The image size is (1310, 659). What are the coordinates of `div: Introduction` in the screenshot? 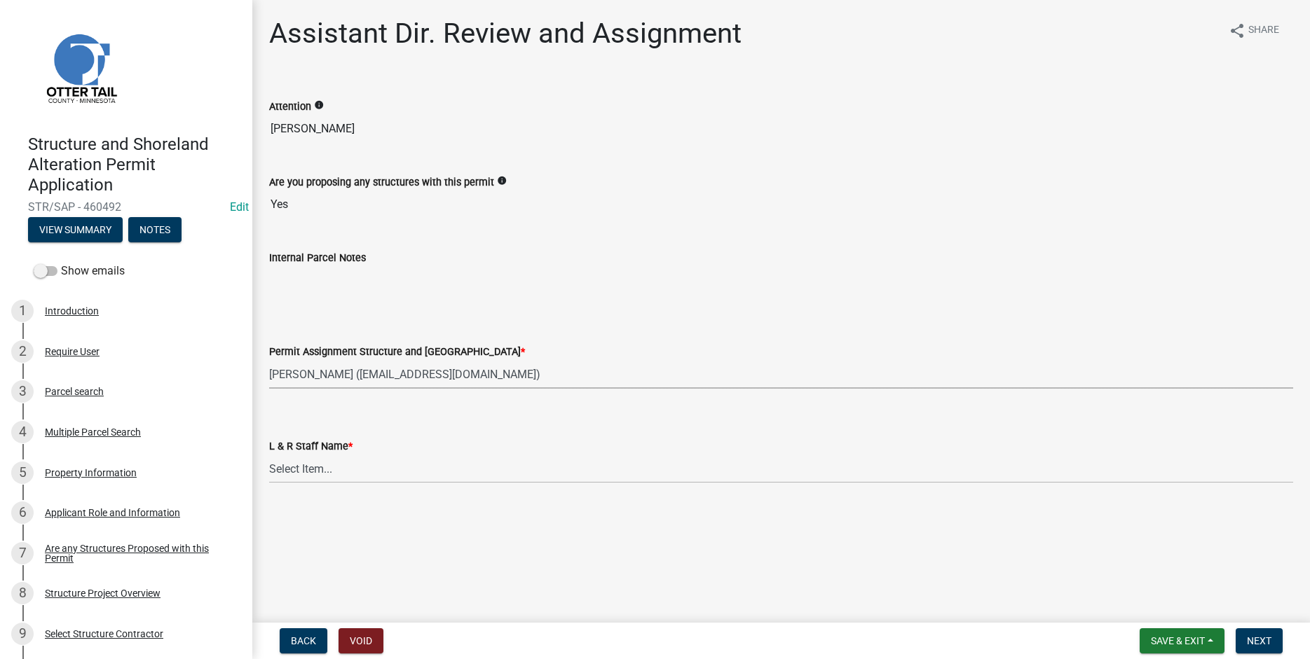 It's located at (71, 311).